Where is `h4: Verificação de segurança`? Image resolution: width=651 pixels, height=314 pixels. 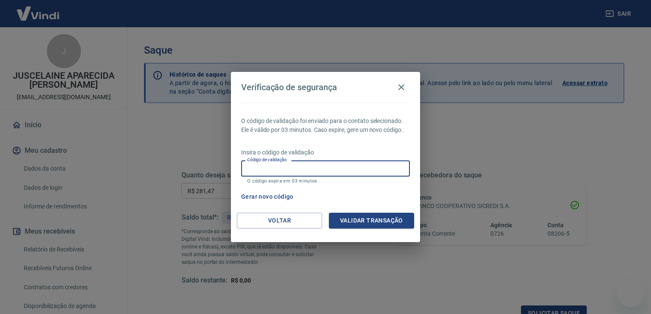
h4: Verificação de segurança is located at coordinates (289, 87).